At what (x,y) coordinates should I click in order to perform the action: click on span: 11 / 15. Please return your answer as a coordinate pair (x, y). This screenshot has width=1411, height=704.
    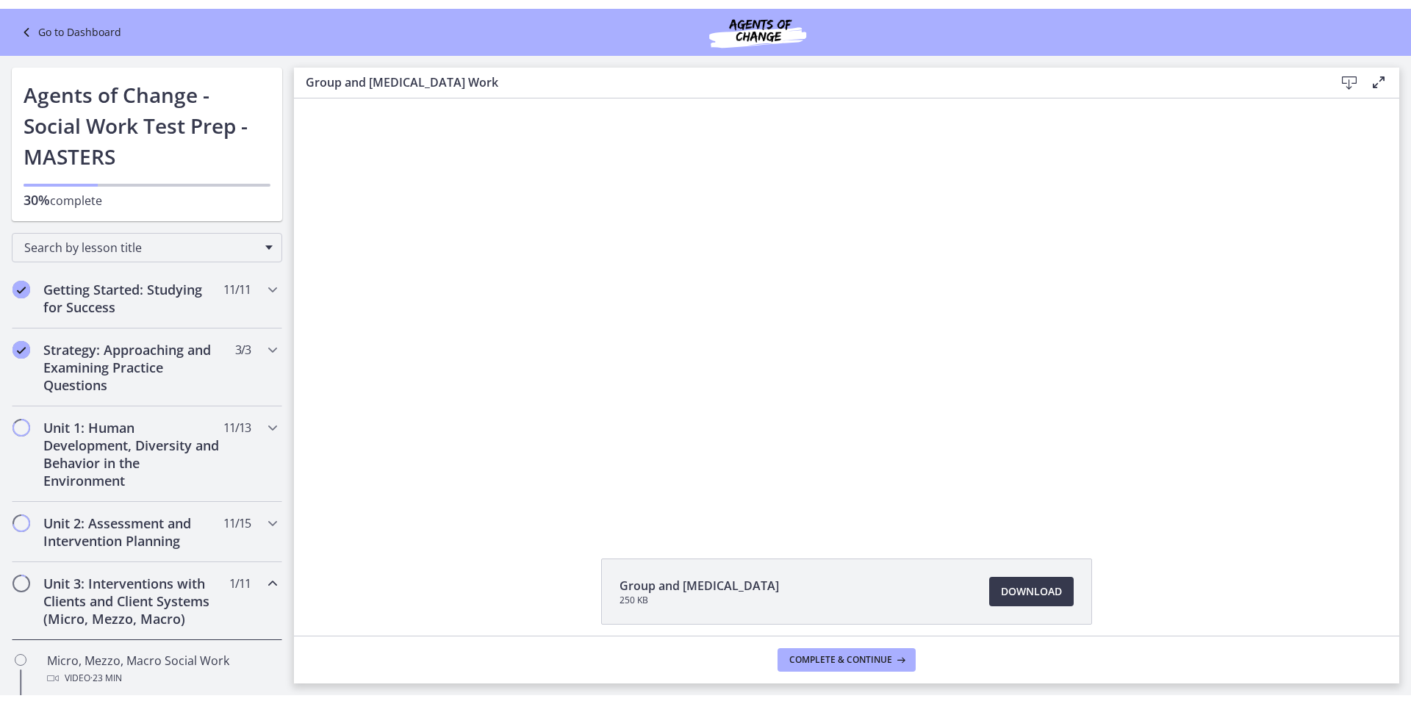
    Looking at the image, I should click on (237, 515).